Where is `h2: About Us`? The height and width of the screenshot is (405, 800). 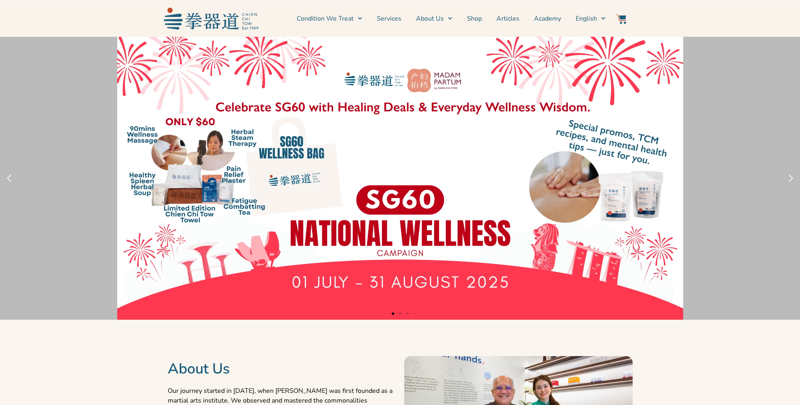
h2: About Us is located at coordinates (282, 369).